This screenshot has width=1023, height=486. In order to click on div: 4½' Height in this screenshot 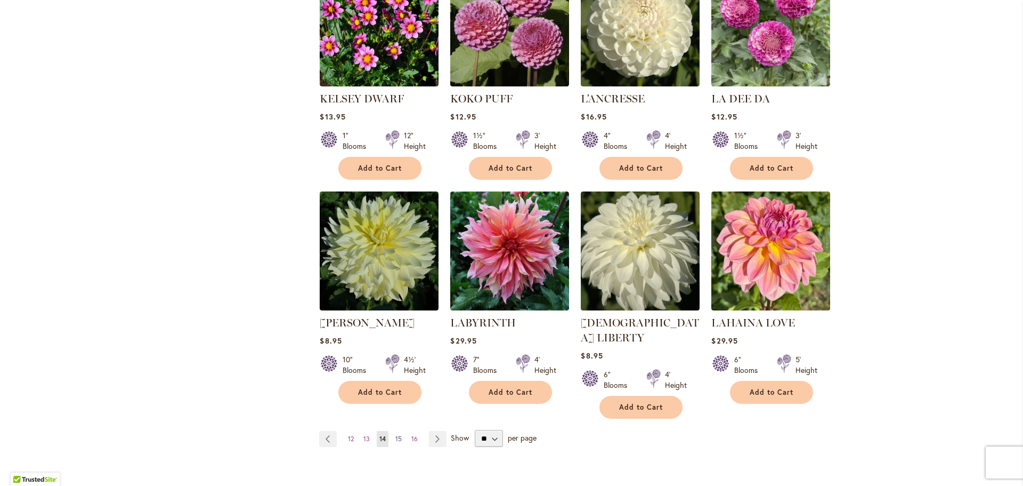, I will do `click(415, 365)`.